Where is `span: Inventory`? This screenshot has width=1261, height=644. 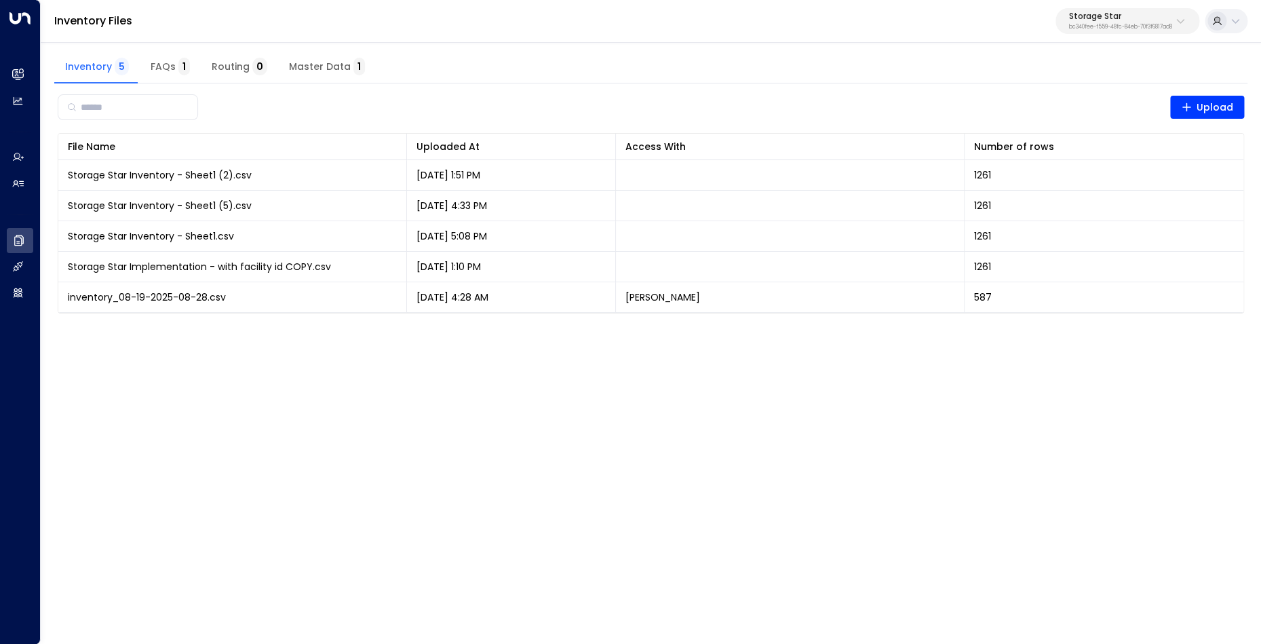
span: Inventory is located at coordinates (97, 67).